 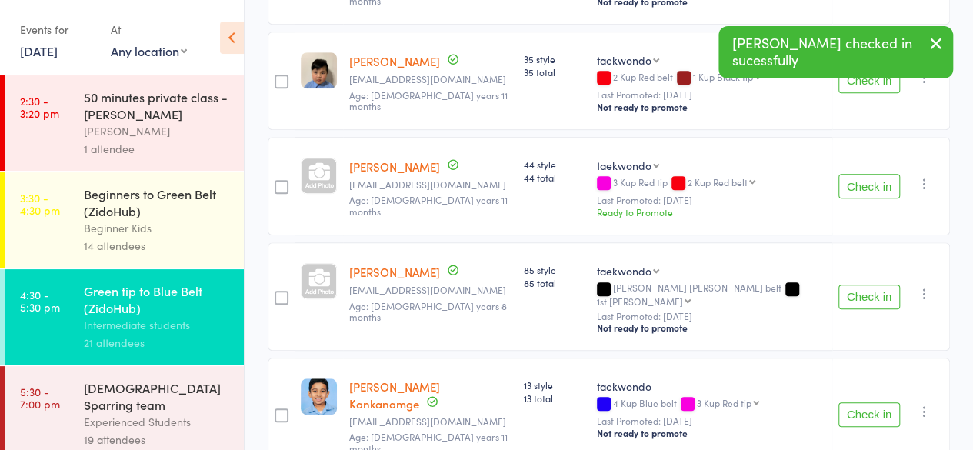 What do you see at coordinates (148, 51) in the screenshot?
I see `div: Any location` at bounding box center [148, 51].